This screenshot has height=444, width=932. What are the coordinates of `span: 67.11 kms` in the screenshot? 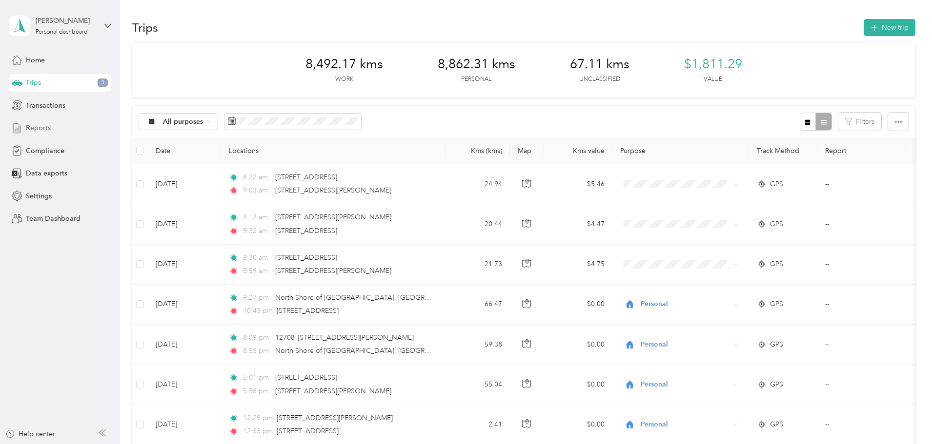 It's located at (600, 64).